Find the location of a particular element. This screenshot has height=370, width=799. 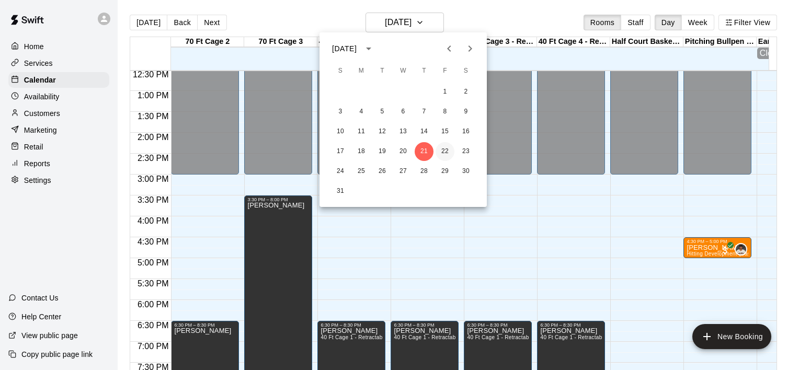

span: Friday is located at coordinates (445, 71).